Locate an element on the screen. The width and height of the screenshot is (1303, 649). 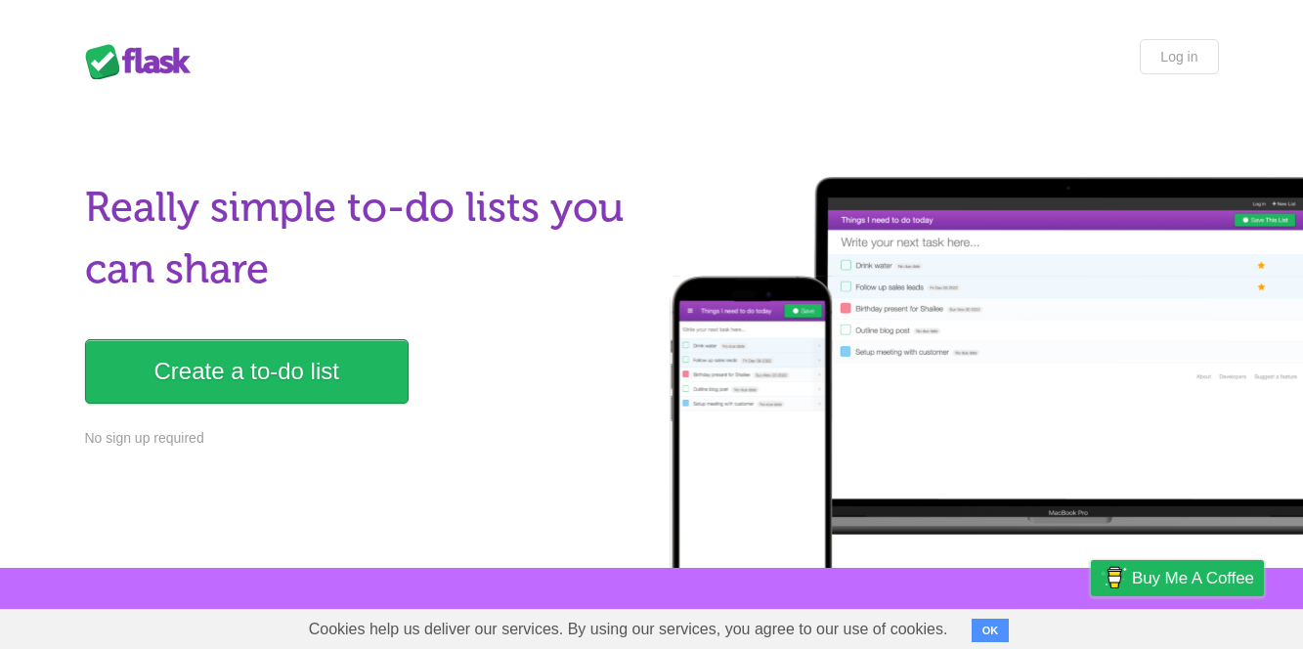
button: OK is located at coordinates (990, 631).